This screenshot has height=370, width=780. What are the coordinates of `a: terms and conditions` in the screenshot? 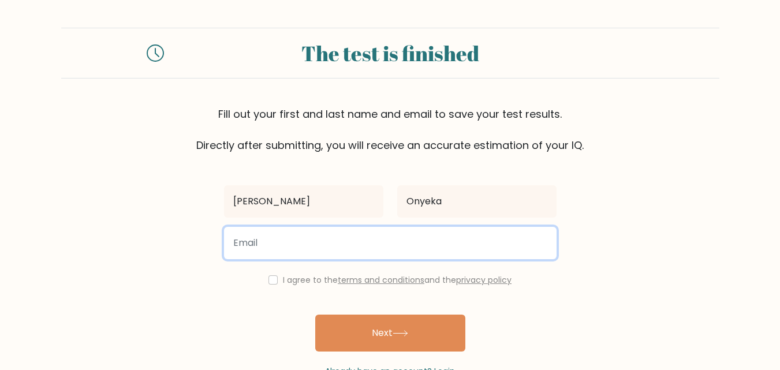 It's located at (381, 280).